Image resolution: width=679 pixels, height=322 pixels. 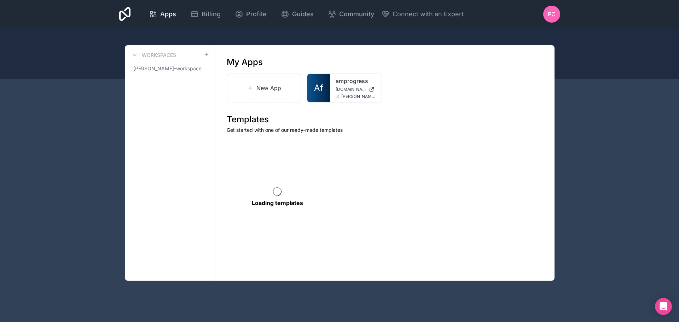 What do you see at coordinates (385, 119) in the screenshot?
I see `h1: Templates` at bounding box center [385, 119].